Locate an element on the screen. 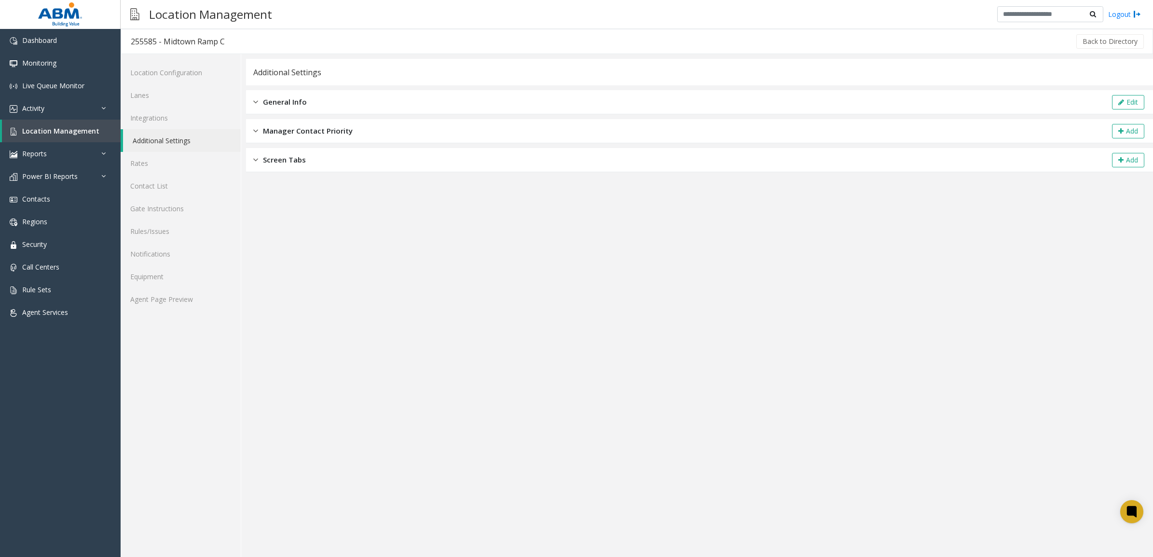  a: Equipment is located at coordinates (181, 277).